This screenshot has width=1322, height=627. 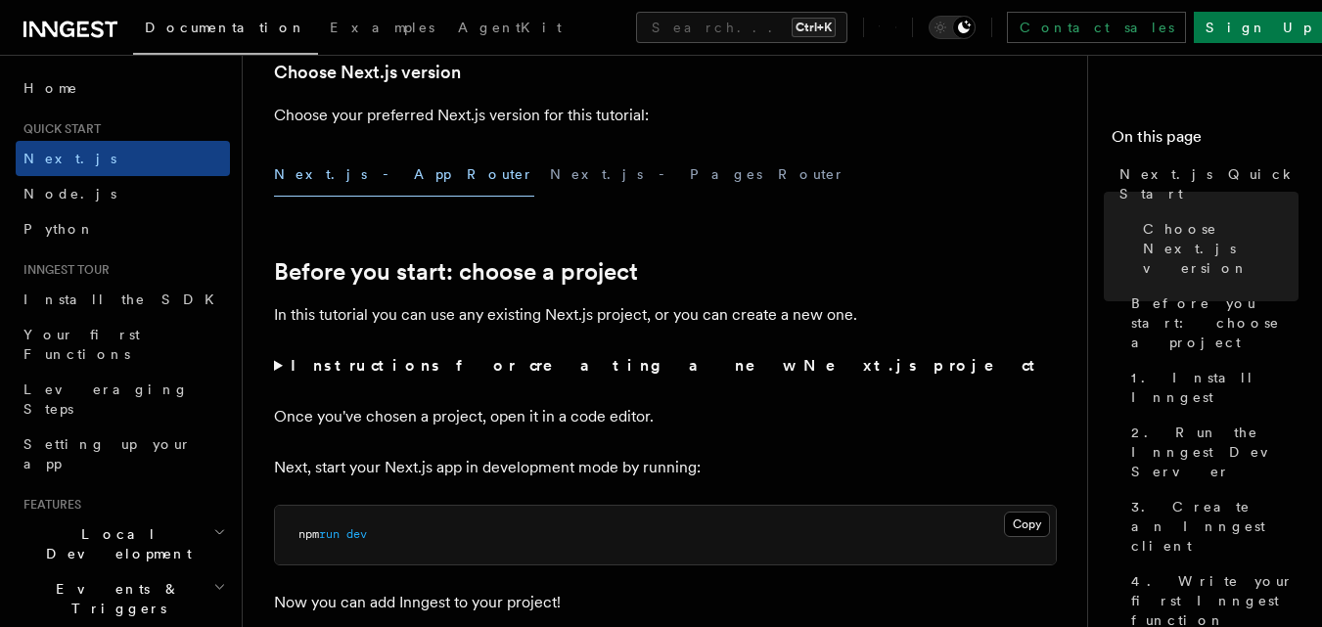 I want to click on span: Python, so click(x=59, y=229).